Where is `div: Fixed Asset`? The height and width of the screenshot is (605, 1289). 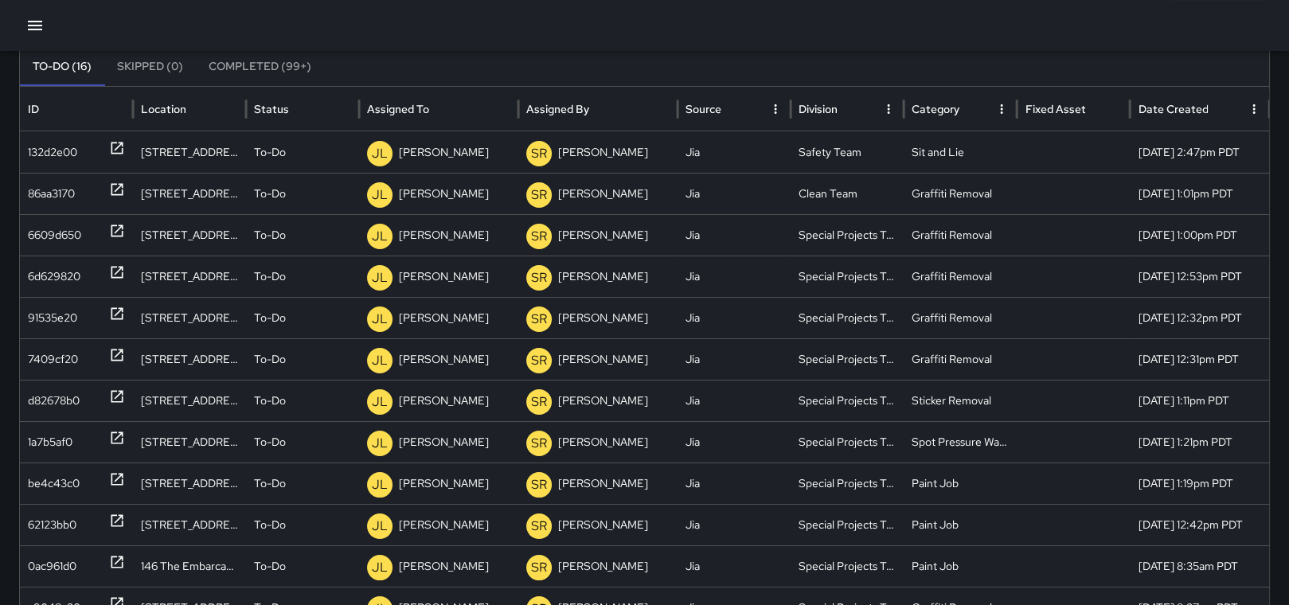 div: Fixed Asset is located at coordinates (1055, 109).